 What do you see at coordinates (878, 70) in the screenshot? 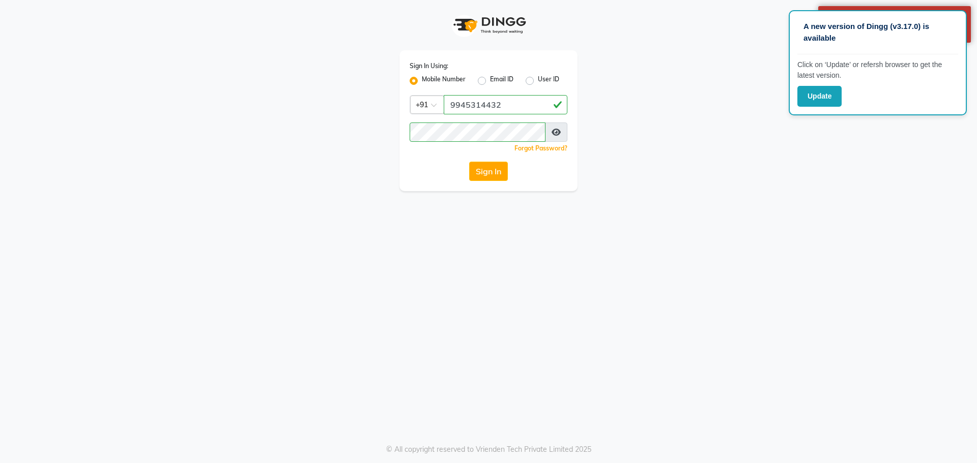
I see `p: Click on ‘Update’ or refersh browser to get the latest version.` at bounding box center [878, 70].